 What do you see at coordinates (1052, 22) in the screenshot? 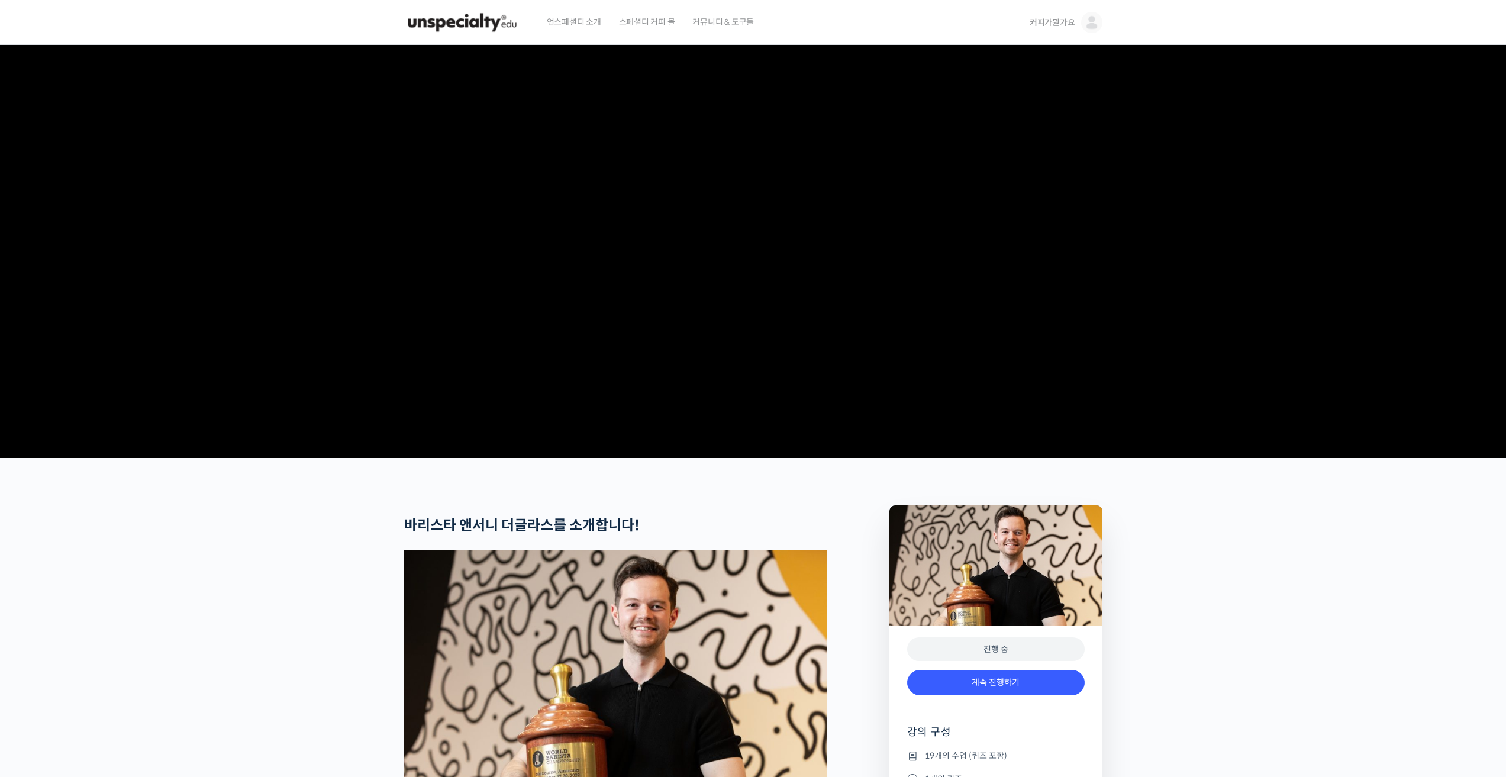
I see `span: 커피가뭔가요` at bounding box center [1052, 22].